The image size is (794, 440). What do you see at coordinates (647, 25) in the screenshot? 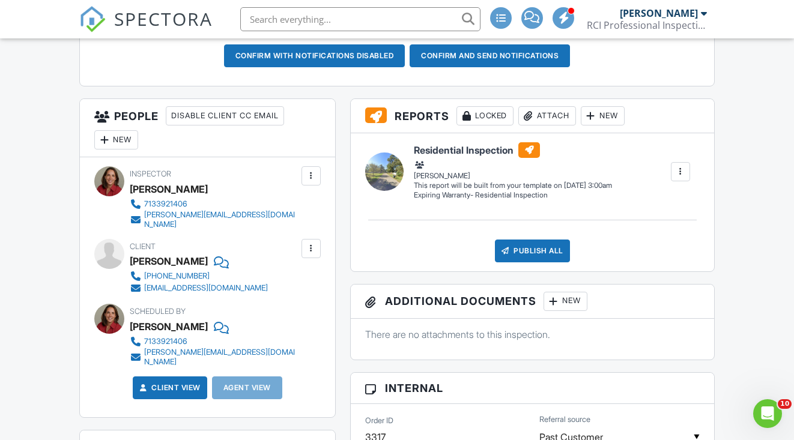
I see `div: RCI Professional Inspections` at bounding box center [647, 25].